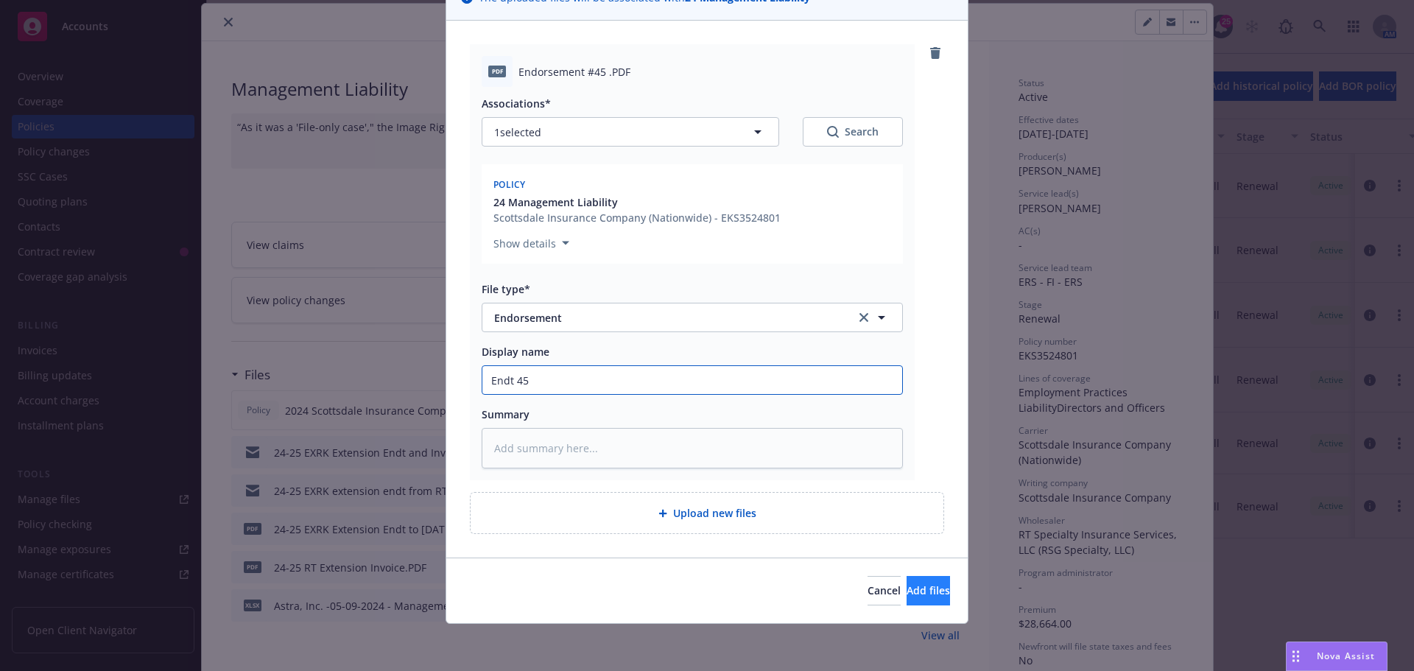 This screenshot has height=671, width=1414. What do you see at coordinates (1337, 656) in the screenshot?
I see `button: Nova Assist` at bounding box center [1337, 656].